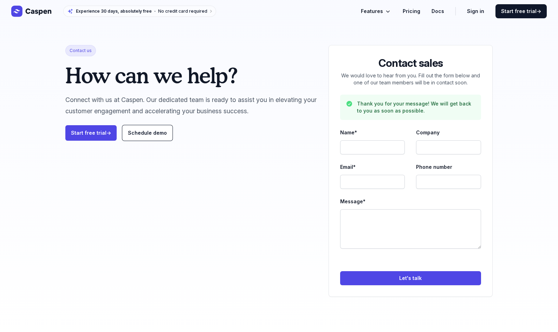  I want to click on button: Features, so click(376, 11).